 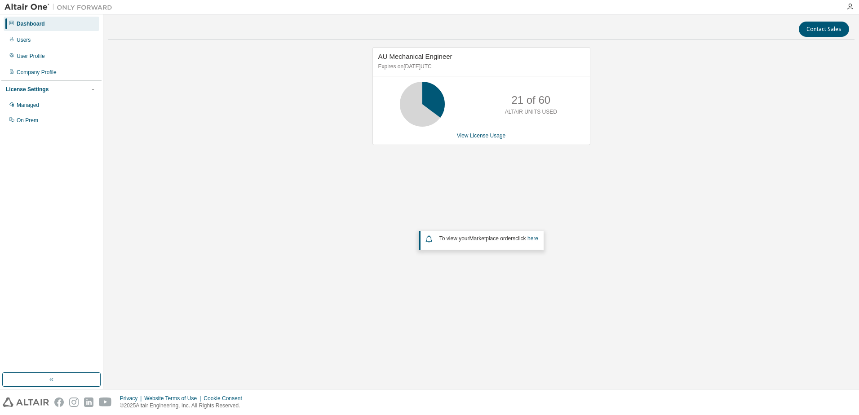 What do you see at coordinates (31, 24) in the screenshot?
I see `div: Dashboard` at bounding box center [31, 24].